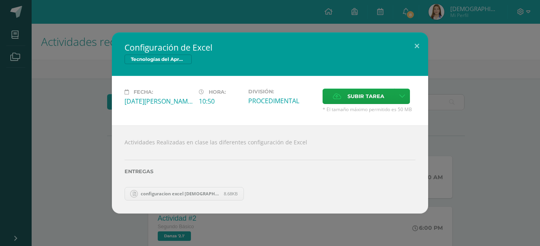  Describe the element at coordinates (158, 59) in the screenshot. I see `span: Tecnologías del Aprendizaje y la Comunicación` at that location.